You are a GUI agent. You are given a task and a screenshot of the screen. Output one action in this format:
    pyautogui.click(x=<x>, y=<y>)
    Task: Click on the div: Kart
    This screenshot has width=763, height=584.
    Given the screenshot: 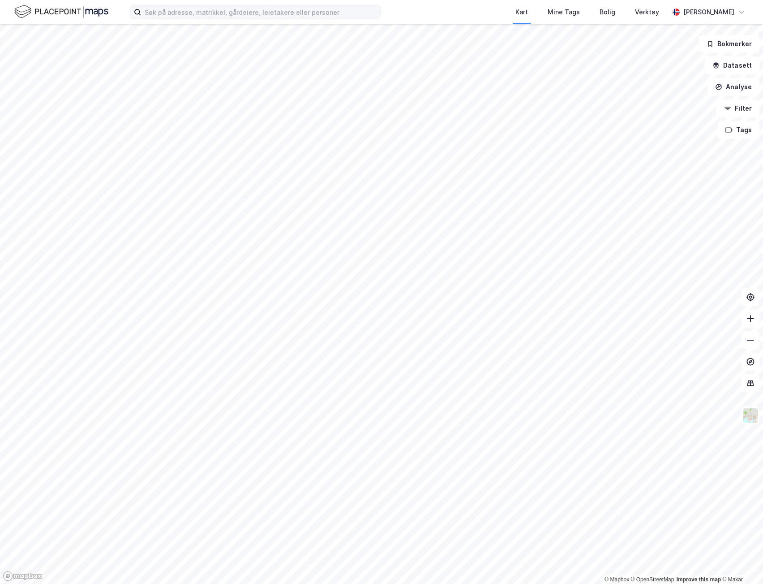 What is the action you would take?
    pyautogui.click(x=522, y=12)
    